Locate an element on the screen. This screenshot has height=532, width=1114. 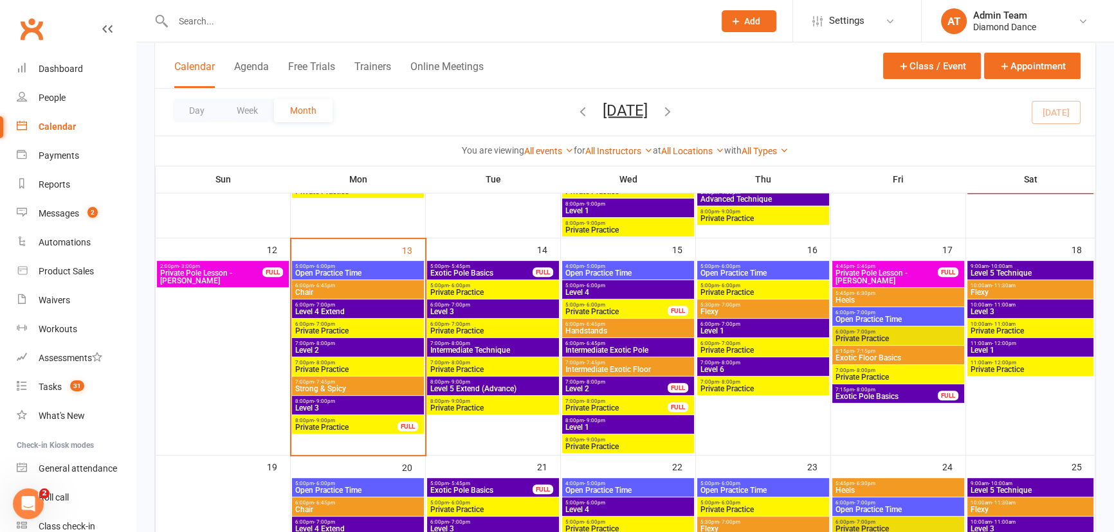
span: 2 is located at coordinates (44, 494).